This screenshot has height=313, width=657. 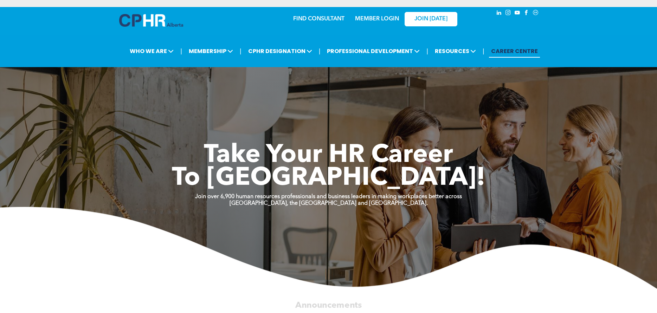 I want to click on a: youtube, so click(x=518, y=13).